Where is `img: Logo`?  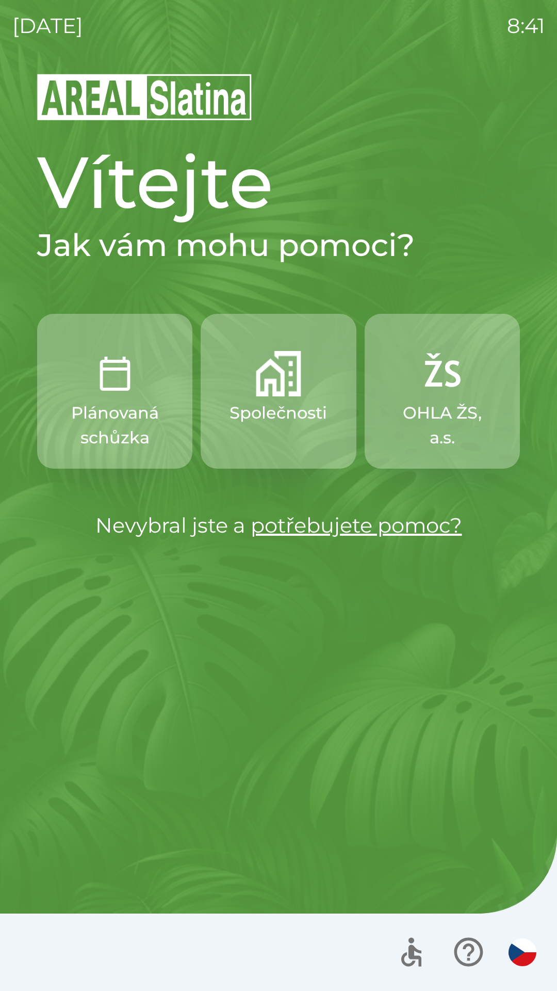
img: Logo is located at coordinates (279, 97).